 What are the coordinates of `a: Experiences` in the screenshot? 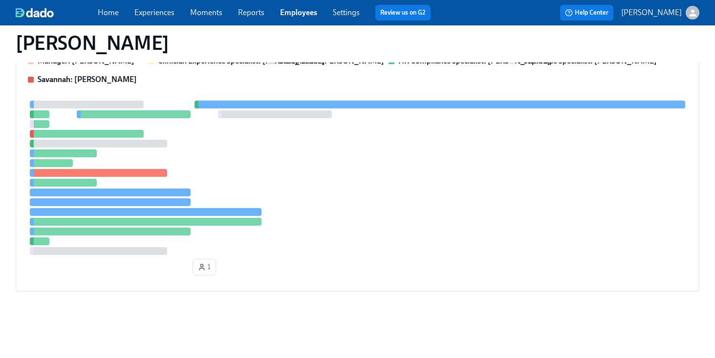 It's located at (154, 12).